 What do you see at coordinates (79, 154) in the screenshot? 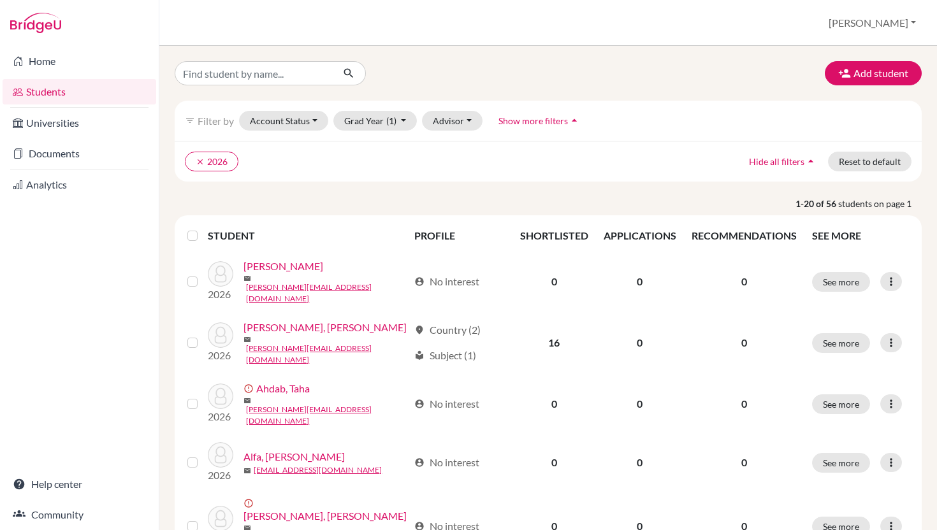
I see `a: Documents` at bounding box center [79, 154].